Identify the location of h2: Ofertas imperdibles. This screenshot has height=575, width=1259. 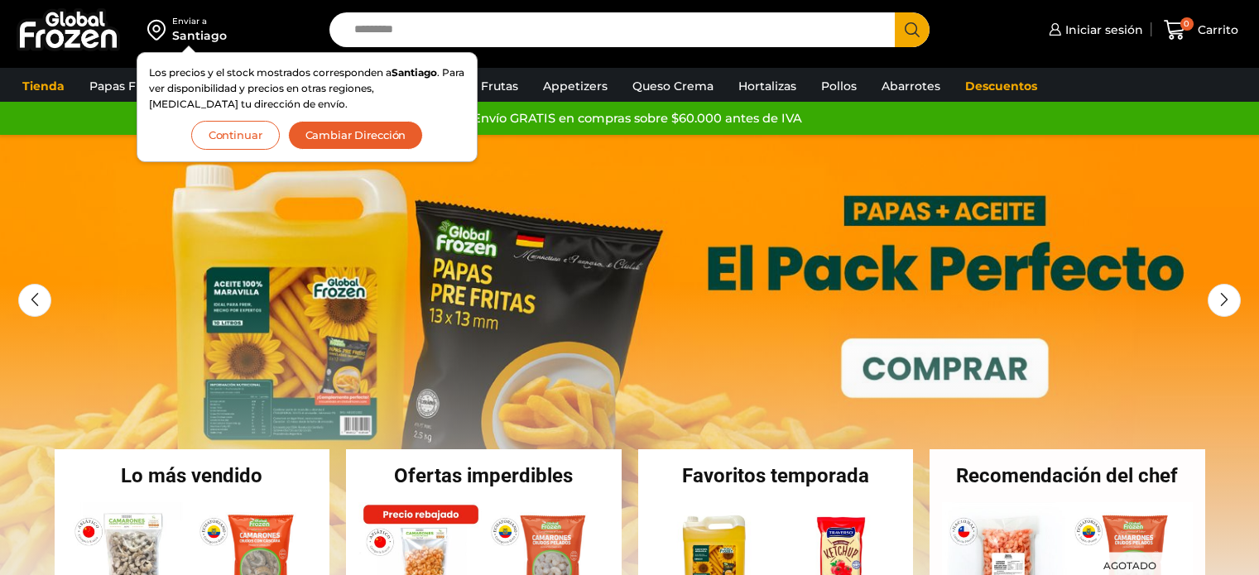
(483, 476).